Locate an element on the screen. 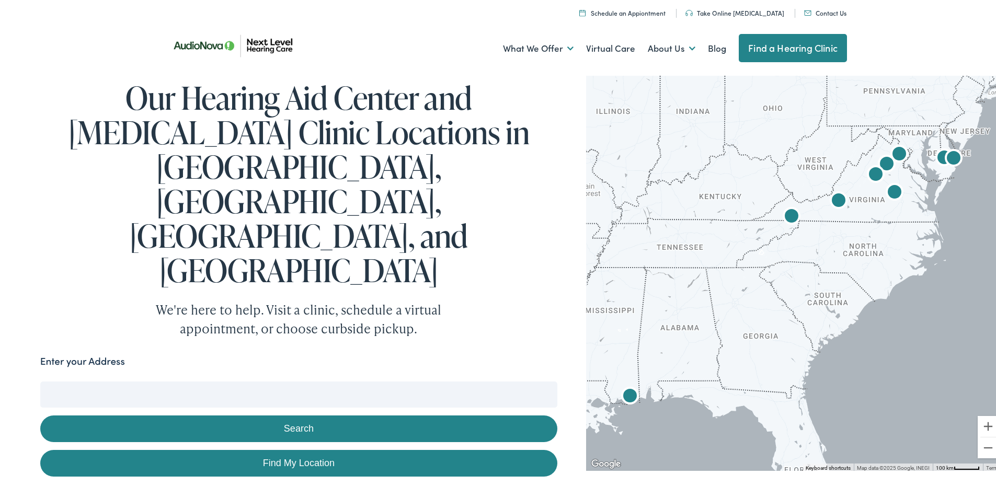  span: Map data ©2025 Google, INEGI is located at coordinates (893, 466).